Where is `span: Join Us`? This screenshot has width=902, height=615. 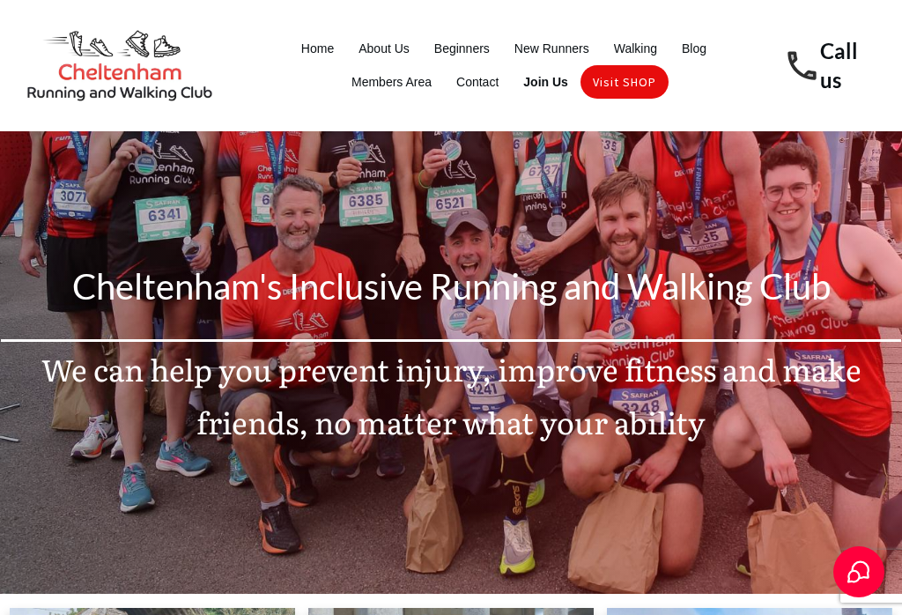 span: Join Us is located at coordinates (545, 82).